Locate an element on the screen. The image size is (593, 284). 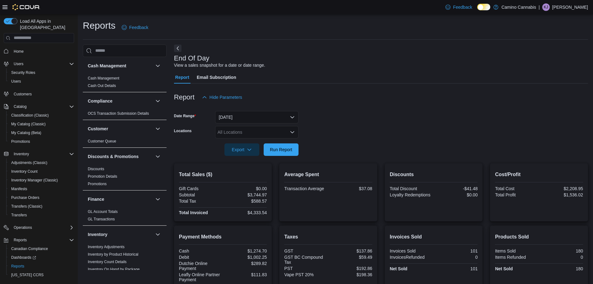
div: Invoices Sold is located at coordinates (411, 251).